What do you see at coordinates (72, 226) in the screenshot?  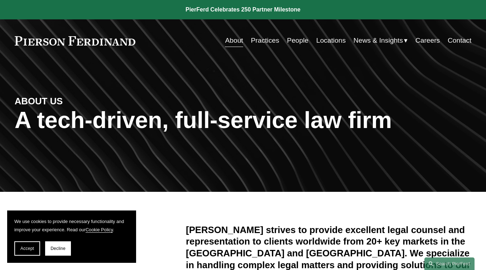 I see `p: We use cookies to provide necessary functionality and improve your experience. Read our .` at bounding box center [72, 226].